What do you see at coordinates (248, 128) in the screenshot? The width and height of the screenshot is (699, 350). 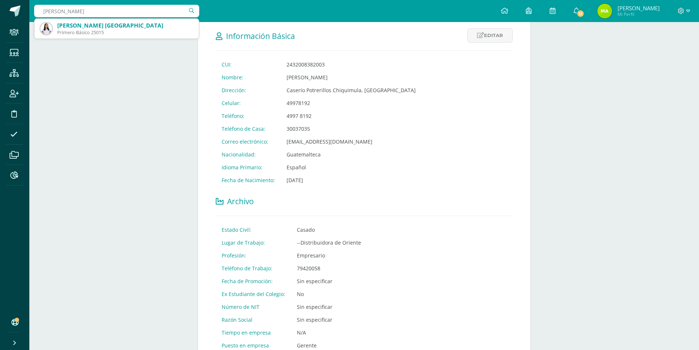 I see `td: Teléfono de Casa:` at bounding box center [248, 128].